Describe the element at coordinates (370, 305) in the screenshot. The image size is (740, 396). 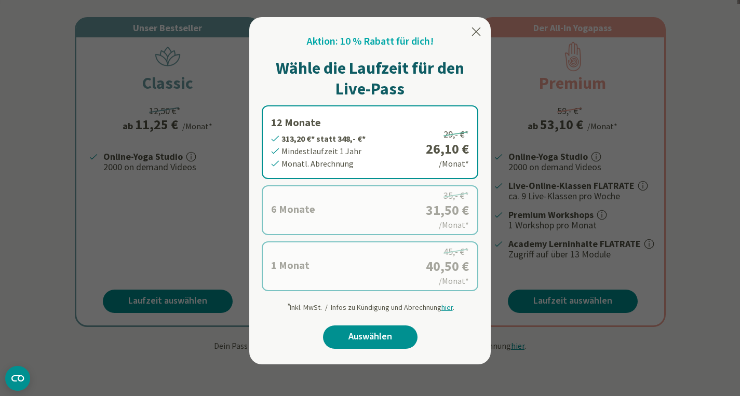
I see `div: Inkl. MwSt. / Infos zu Kündigung und Abrechnung .` at that location.